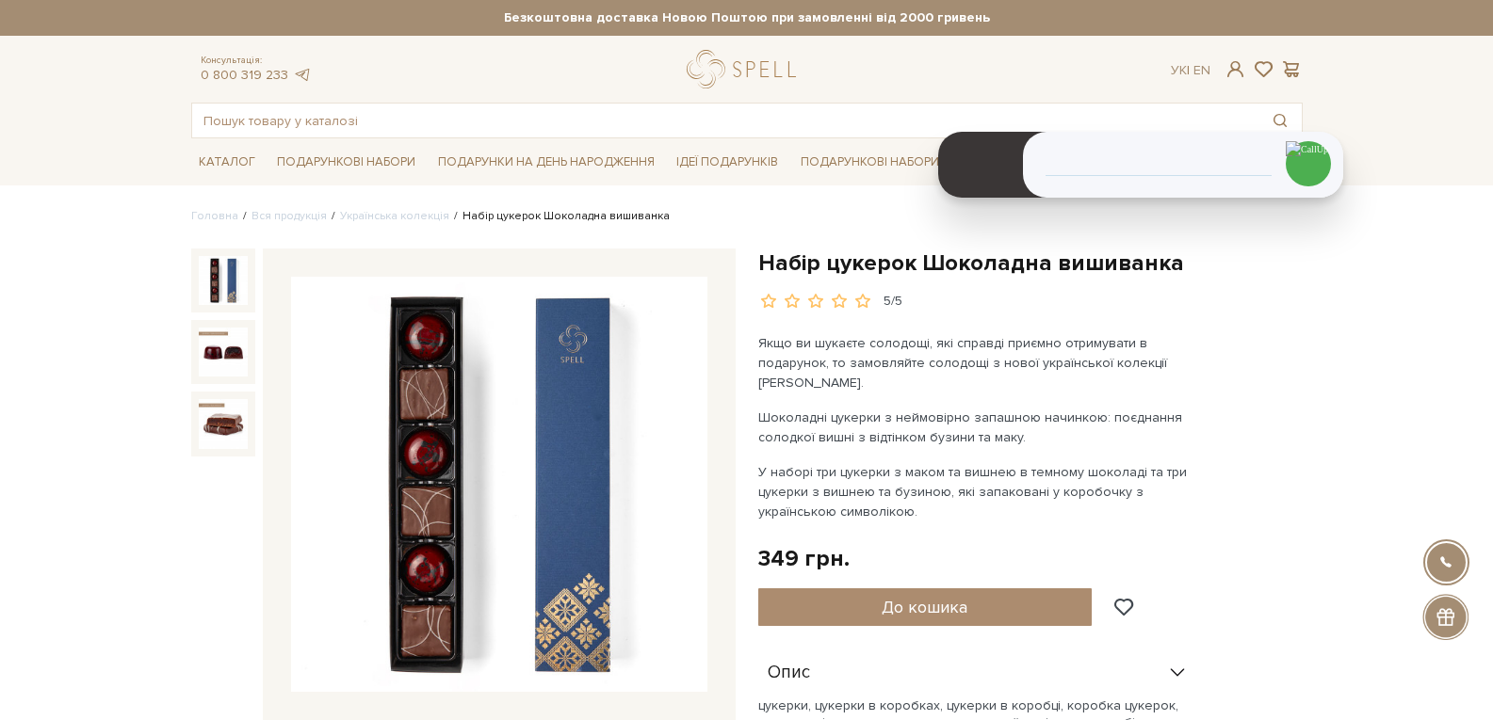  Describe the element at coordinates (924, 607) in the screenshot. I see `span: До кошика` at that location.